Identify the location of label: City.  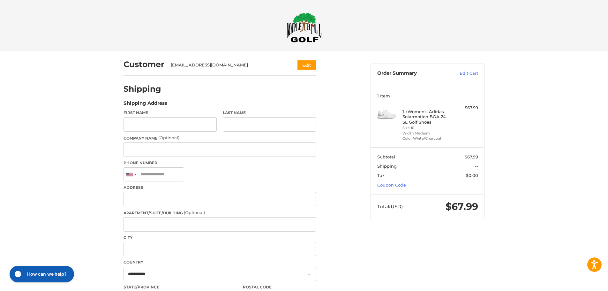
(220, 238).